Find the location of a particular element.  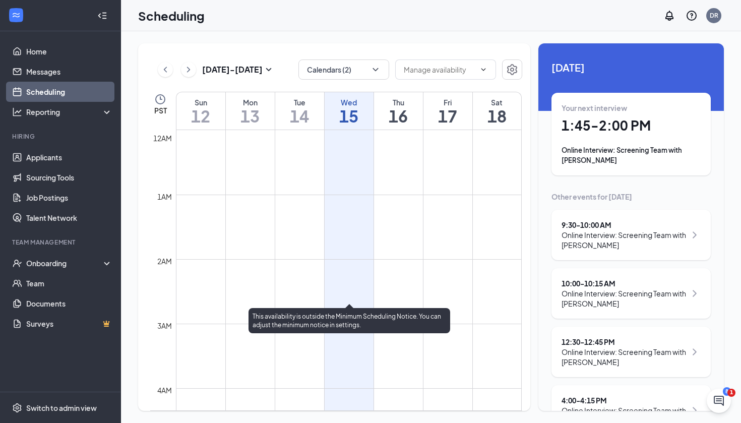

a: October 14, 2025 is located at coordinates (299, 111).